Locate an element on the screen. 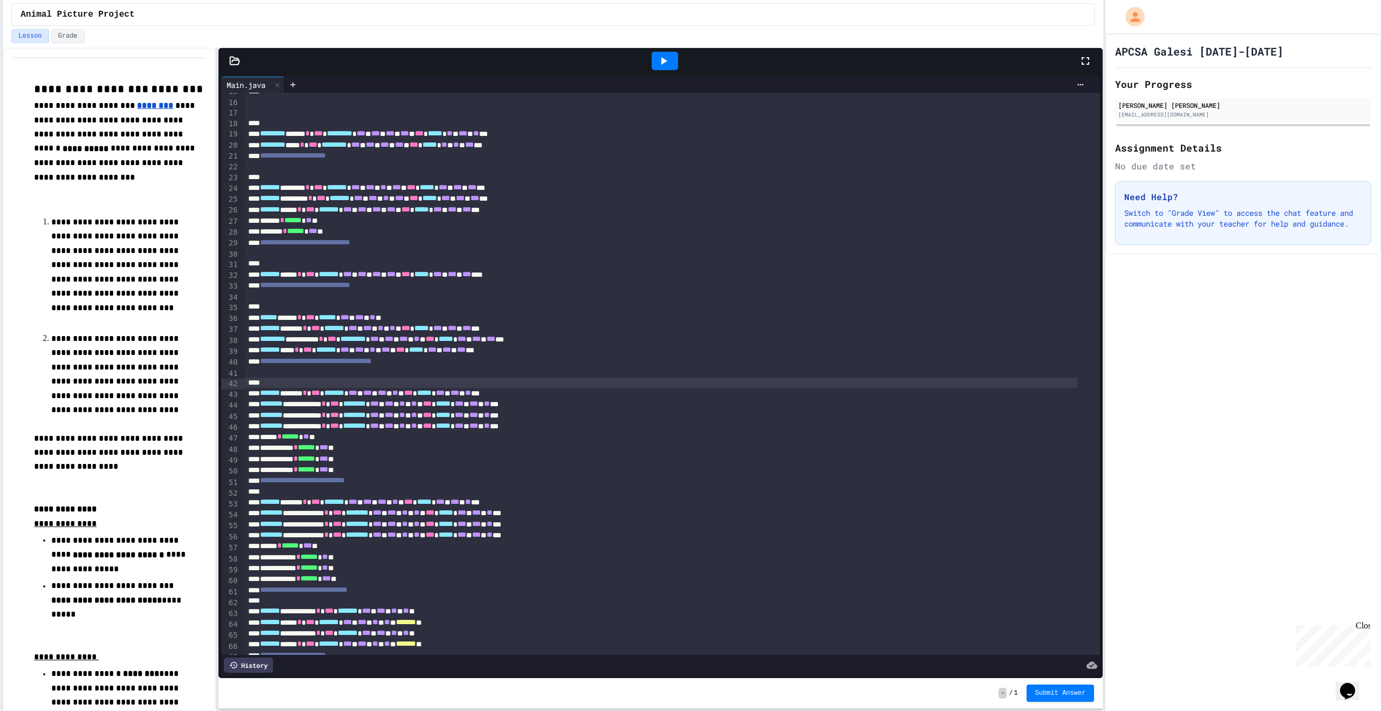  div: 55 is located at coordinates (230, 526).